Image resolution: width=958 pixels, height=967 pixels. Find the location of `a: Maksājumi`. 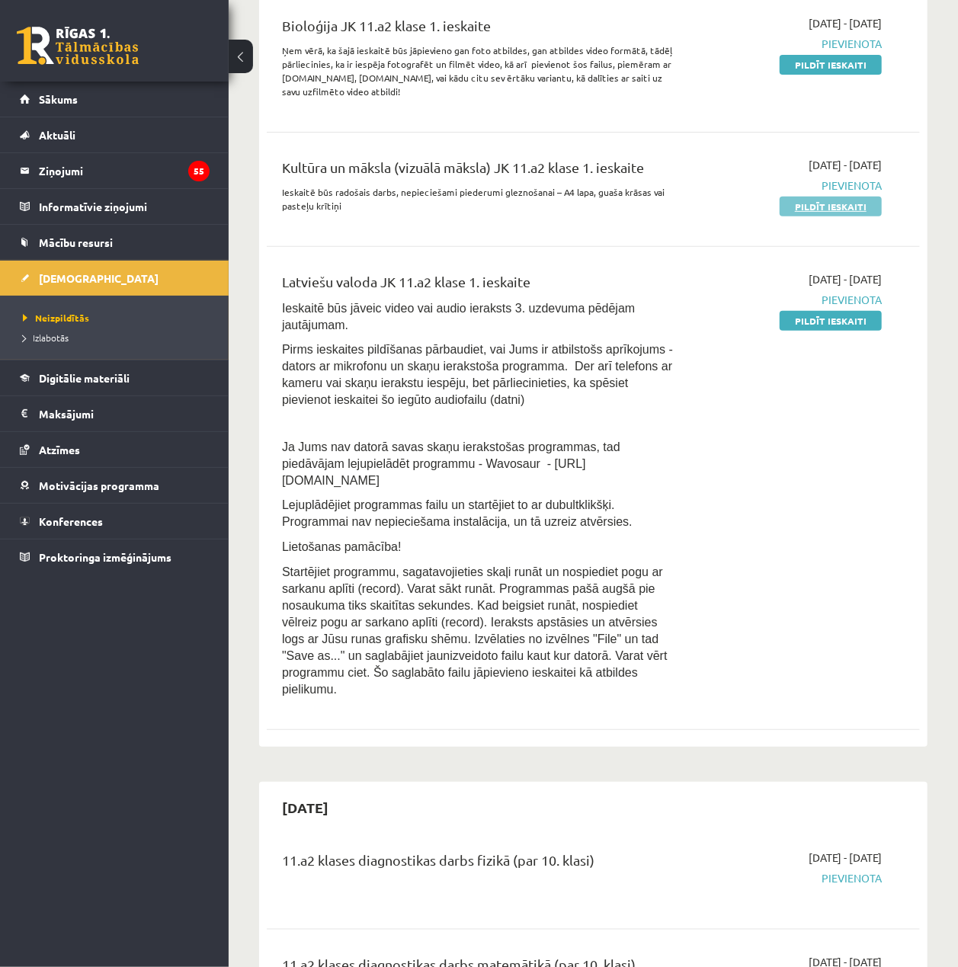

a: Maksājumi is located at coordinates (114, 414).